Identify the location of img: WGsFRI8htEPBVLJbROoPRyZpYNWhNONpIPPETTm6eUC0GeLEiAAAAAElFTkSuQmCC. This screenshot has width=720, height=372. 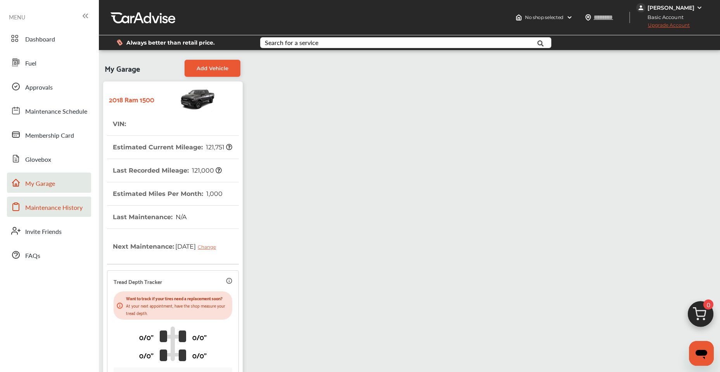
(700, 8).